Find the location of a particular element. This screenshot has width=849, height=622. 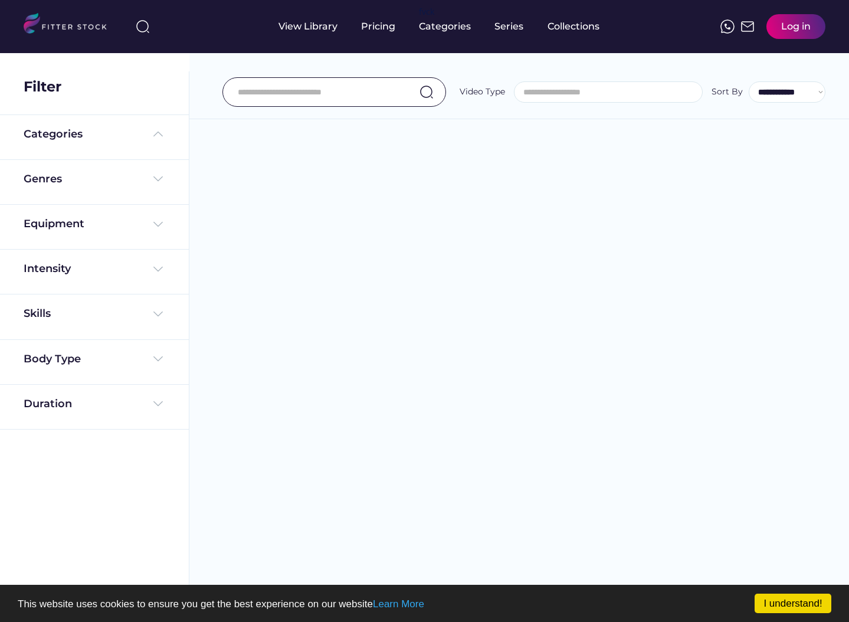

img: Frame%20%285%29.svg is located at coordinates (158, 134).